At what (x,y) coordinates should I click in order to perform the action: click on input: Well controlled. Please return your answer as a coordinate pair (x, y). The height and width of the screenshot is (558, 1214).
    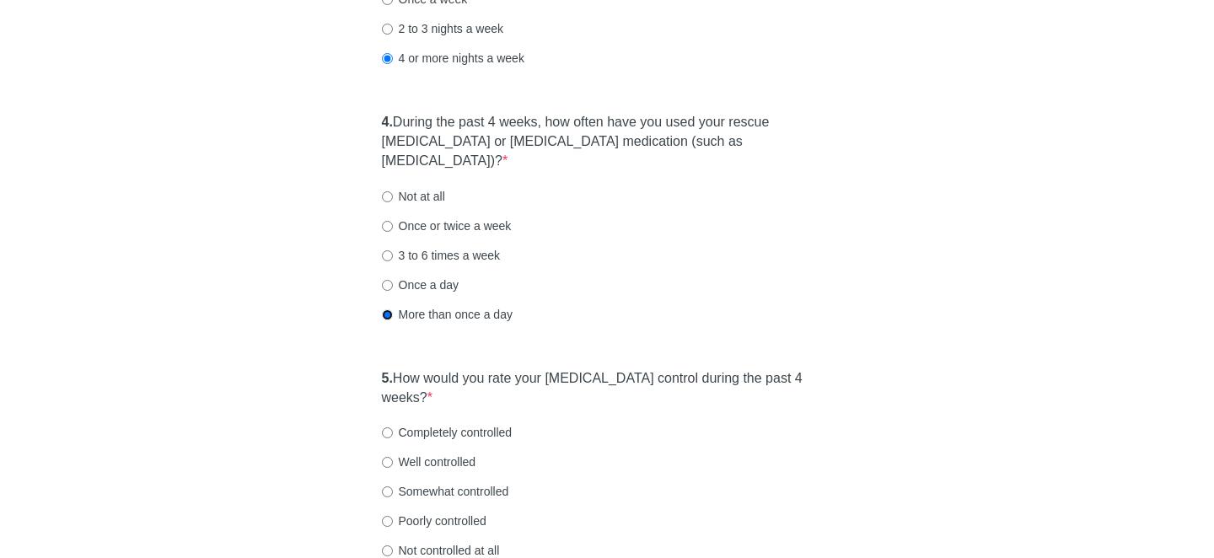
    Looking at the image, I should click on (387, 462).